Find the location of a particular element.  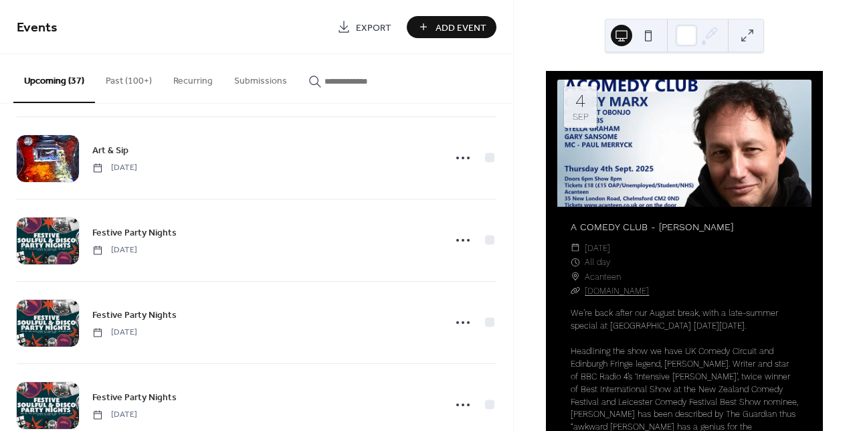

span: Art & Sip is located at coordinates (110, 151).